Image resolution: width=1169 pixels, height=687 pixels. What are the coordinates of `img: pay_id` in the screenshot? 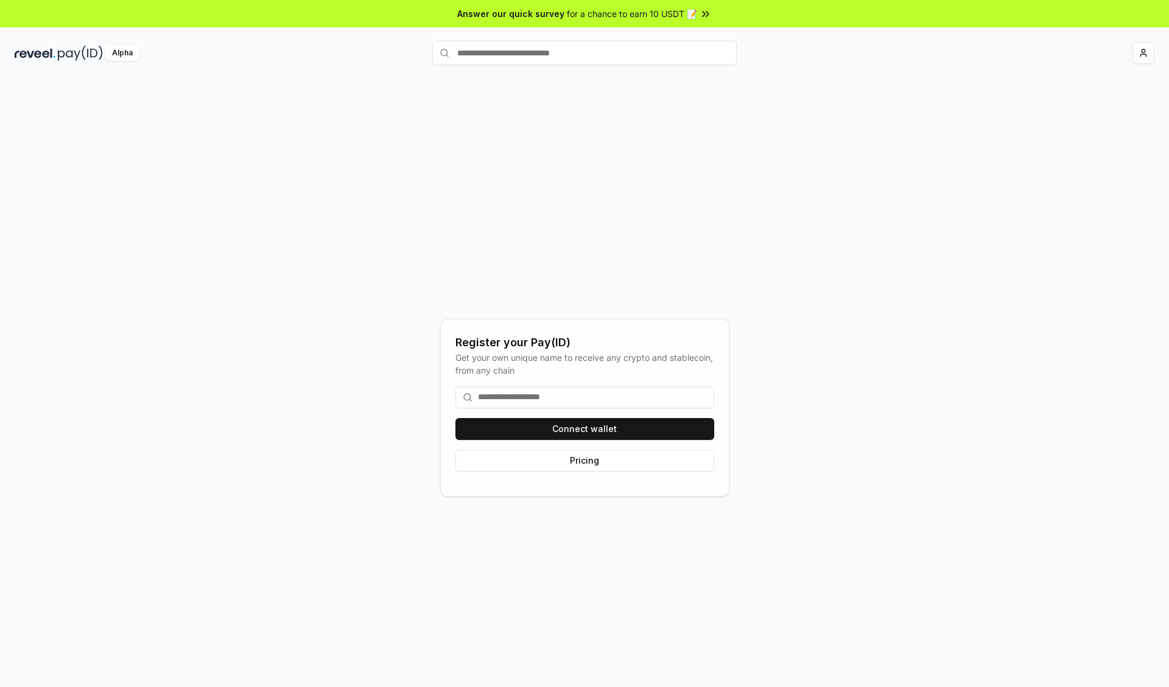 It's located at (80, 53).